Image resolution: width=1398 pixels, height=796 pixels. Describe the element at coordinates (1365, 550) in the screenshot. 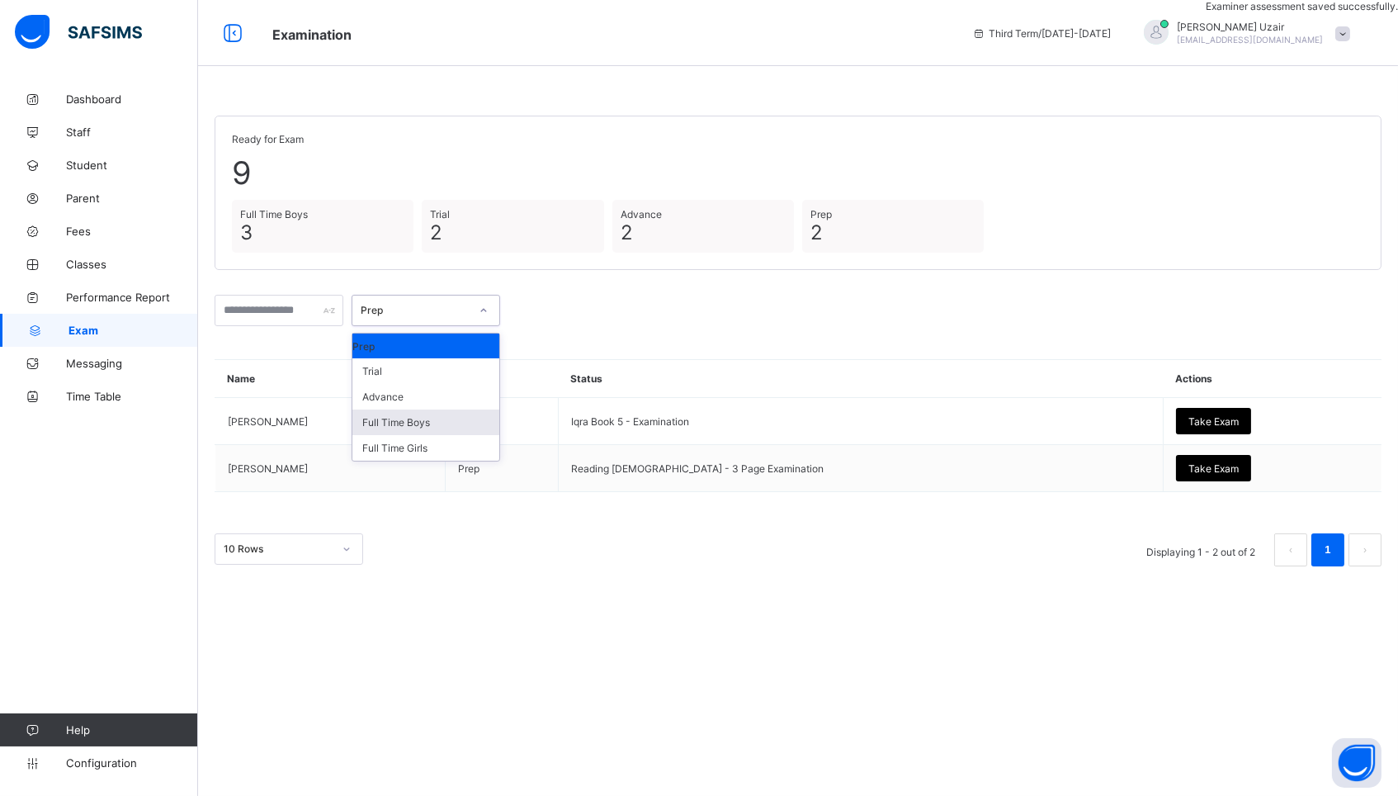

I see `button: next page` at that location.